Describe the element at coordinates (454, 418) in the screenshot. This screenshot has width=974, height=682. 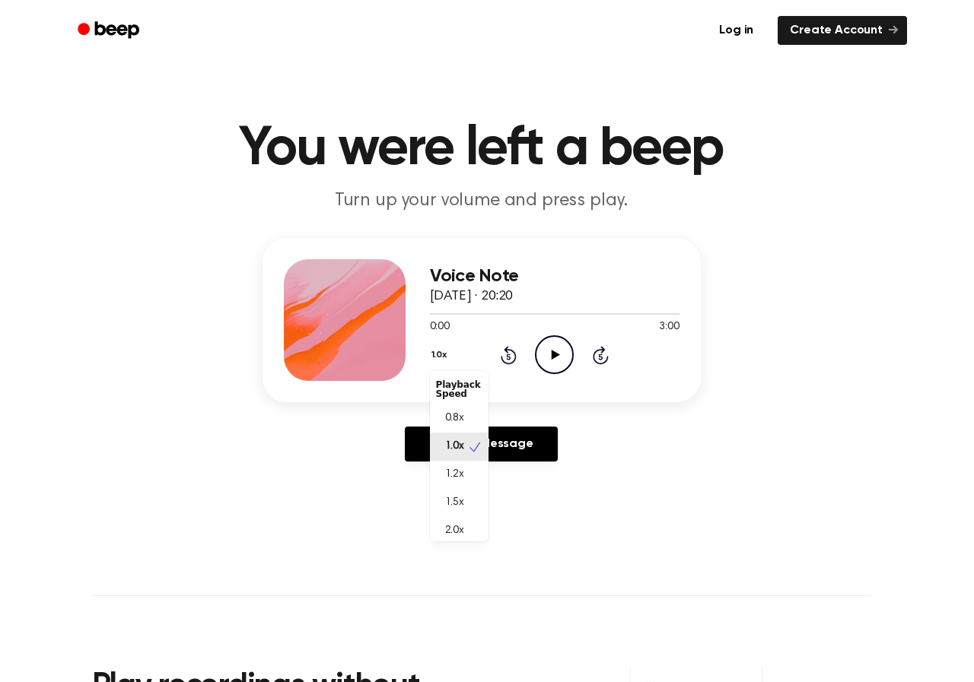
I see `span: 0.8x` at that location.